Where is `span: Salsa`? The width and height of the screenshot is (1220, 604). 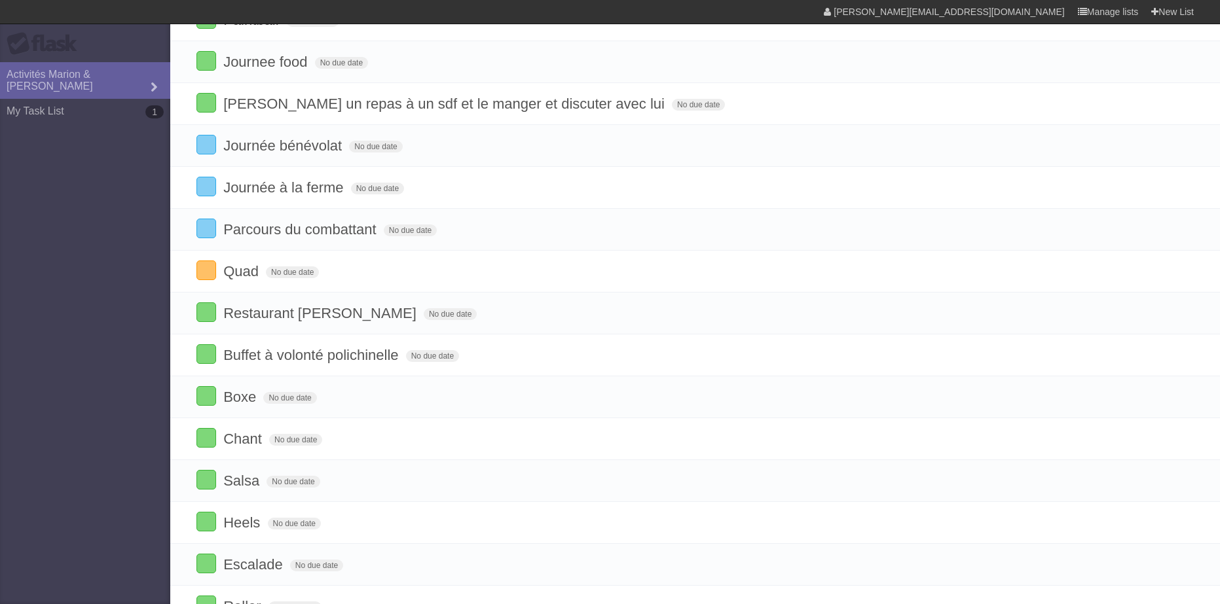
span: Salsa is located at coordinates (243, 481).